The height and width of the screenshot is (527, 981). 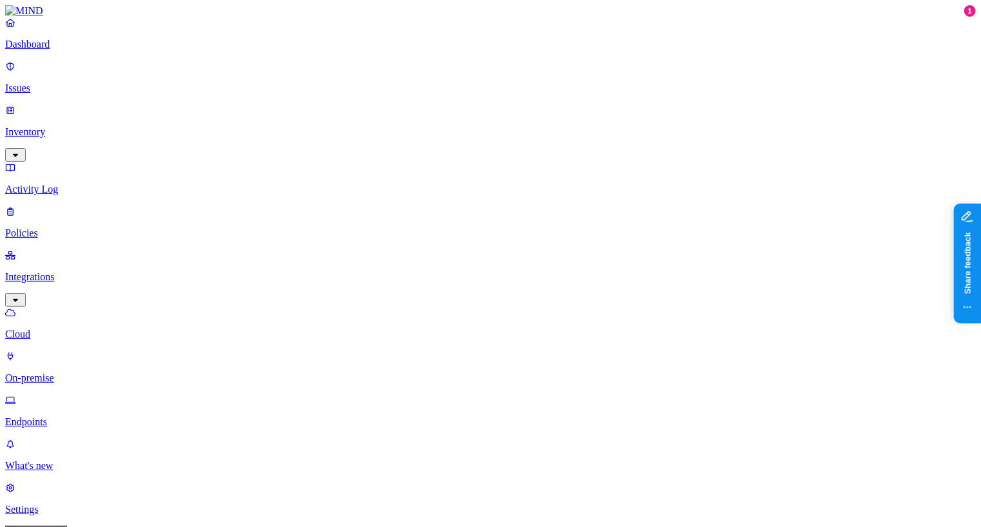 I want to click on p: Issues, so click(x=491, y=88).